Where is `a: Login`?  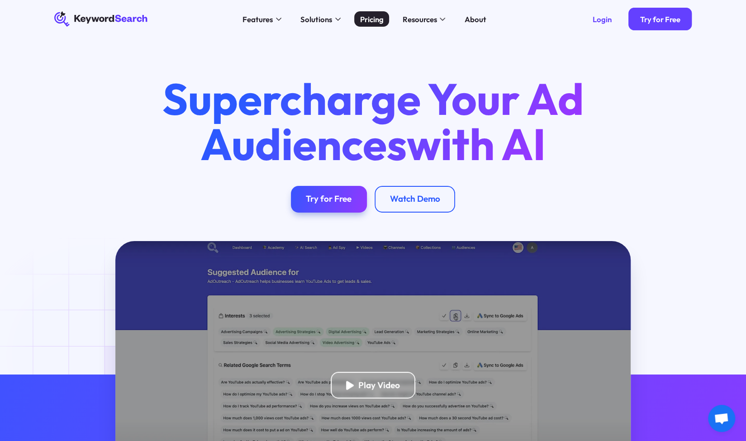 a: Login is located at coordinates (602, 19).